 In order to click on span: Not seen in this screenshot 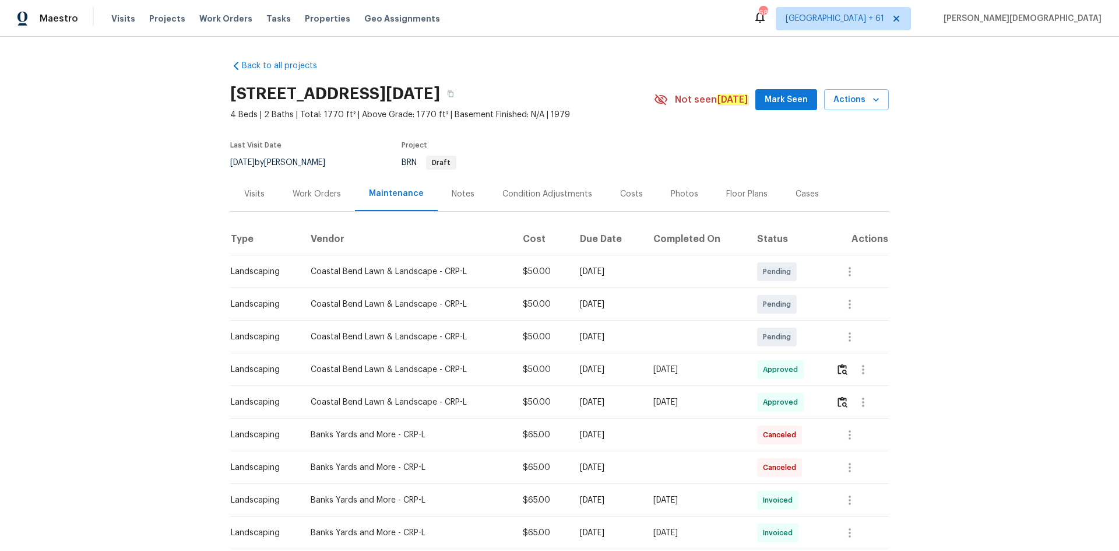, I will do `click(712, 100)`.